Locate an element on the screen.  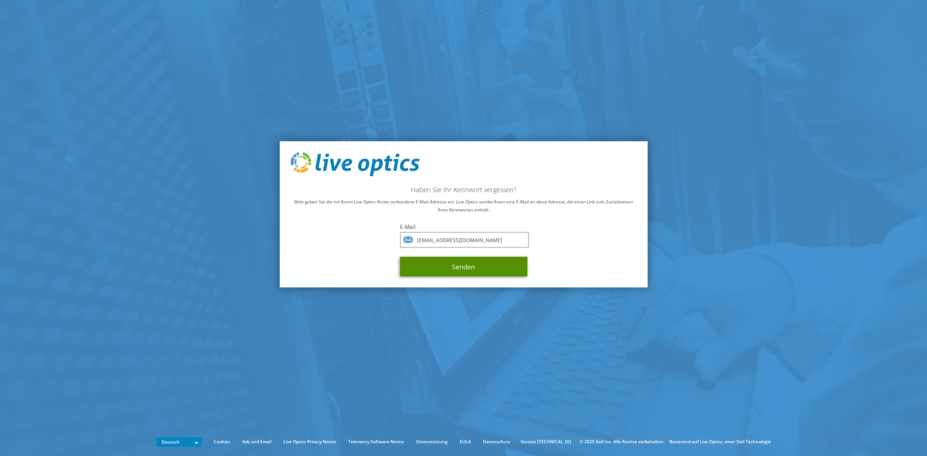
img: live_optics_svg.svg is located at coordinates (355, 164).